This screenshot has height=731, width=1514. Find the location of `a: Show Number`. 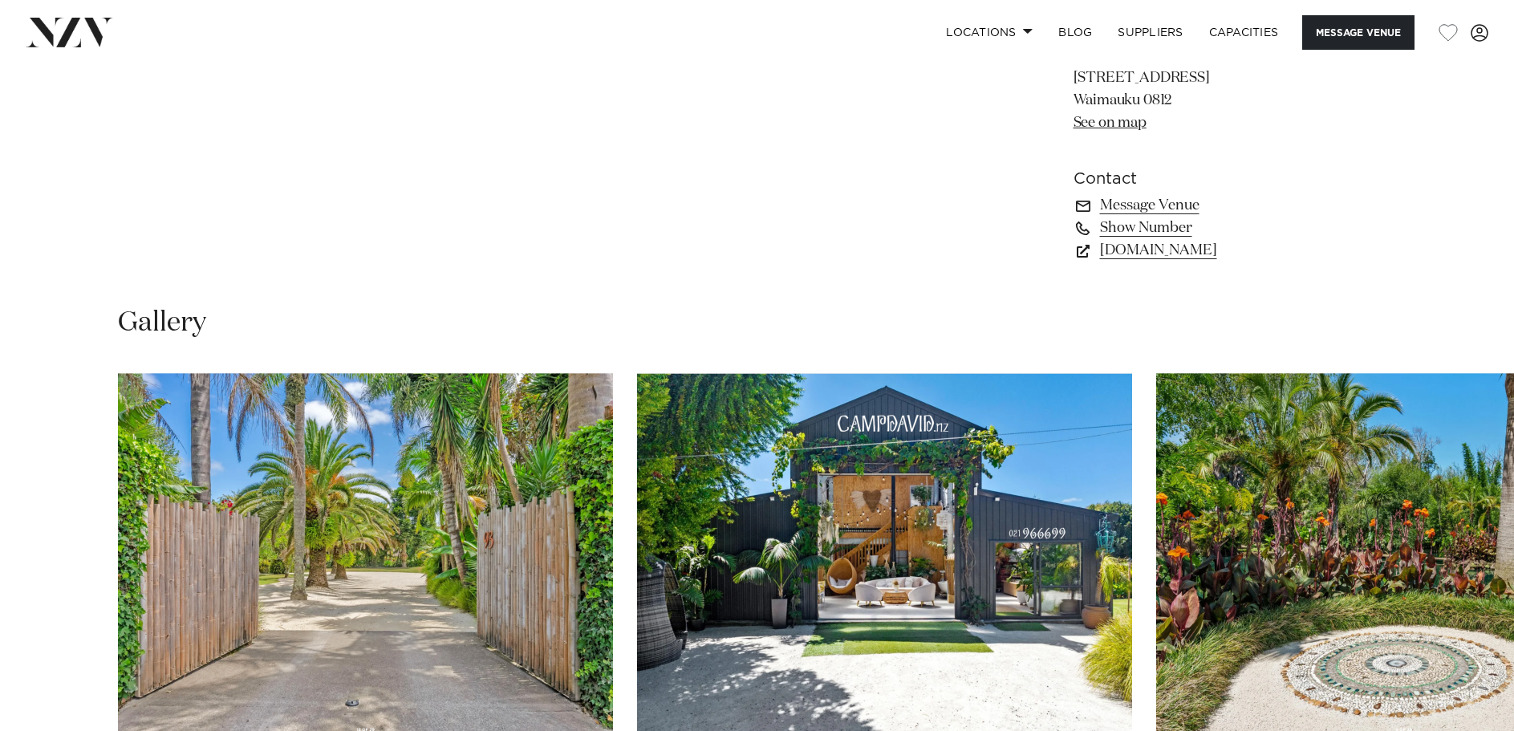

a: Show Number is located at coordinates (1205, 228).